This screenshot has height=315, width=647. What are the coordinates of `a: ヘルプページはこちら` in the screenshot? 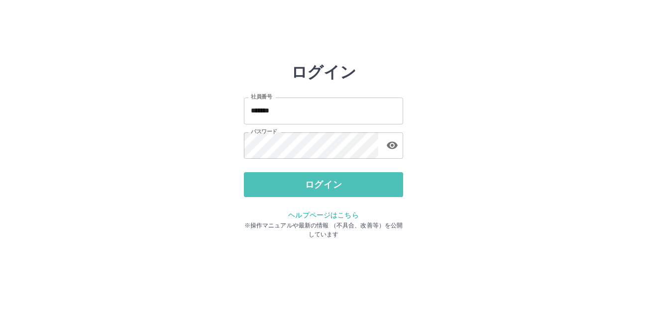 It's located at (323, 215).